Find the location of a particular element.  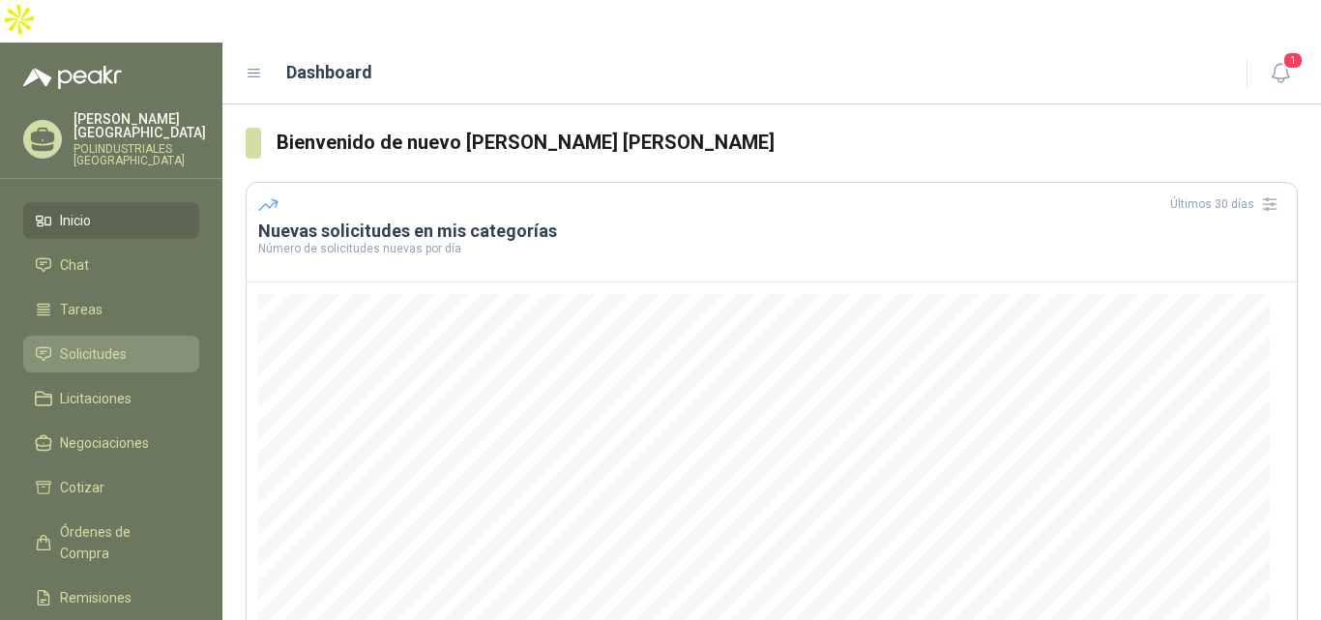

div: Últimos 30 días is located at coordinates (1227, 204).